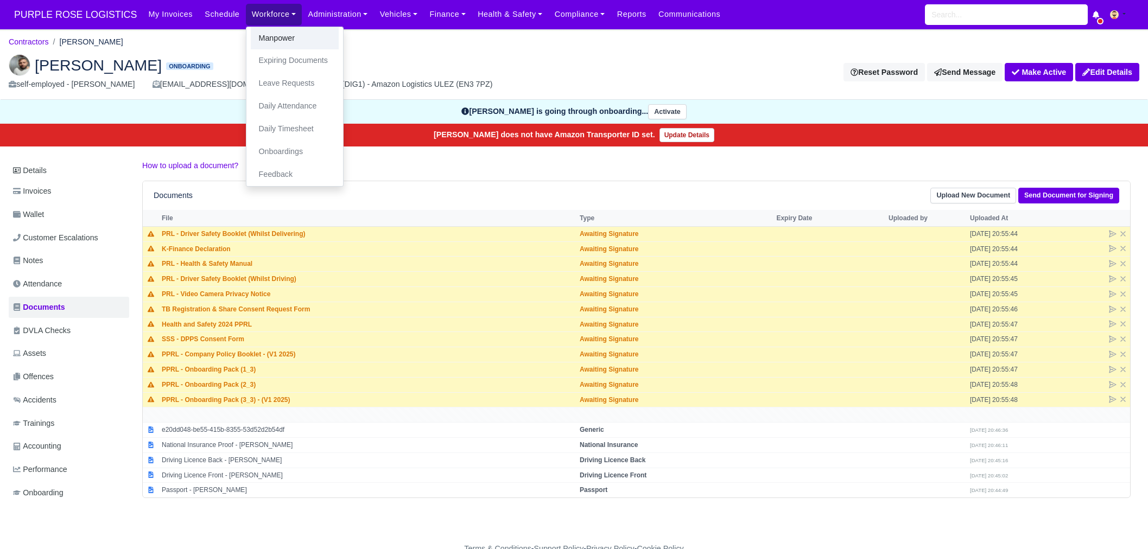 This screenshot has width=1148, height=549. What do you see at coordinates (69, 377) in the screenshot?
I see `a: Offences` at bounding box center [69, 377].